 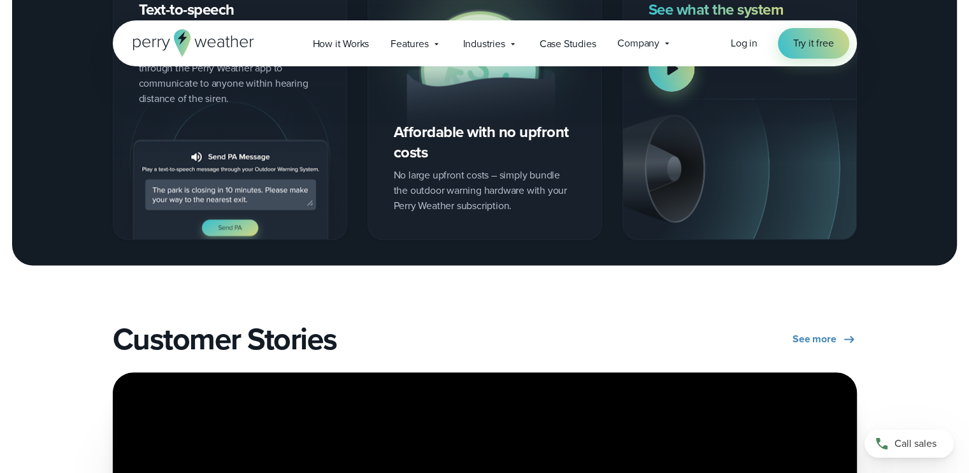 What do you see at coordinates (341, 44) in the screenshot?
I see `span: How it Works` at bounding box center [341, 44].